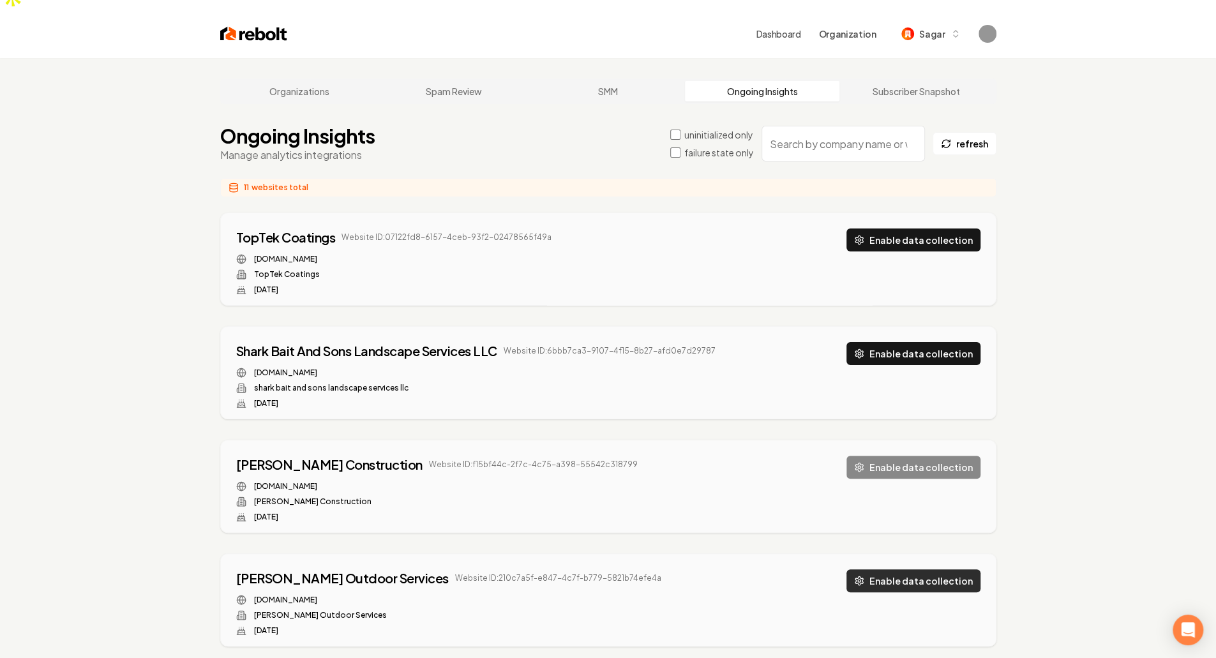 The image size is (1216, 658). I want to click on a: Subscriber Snapshot, so click(916, 91).